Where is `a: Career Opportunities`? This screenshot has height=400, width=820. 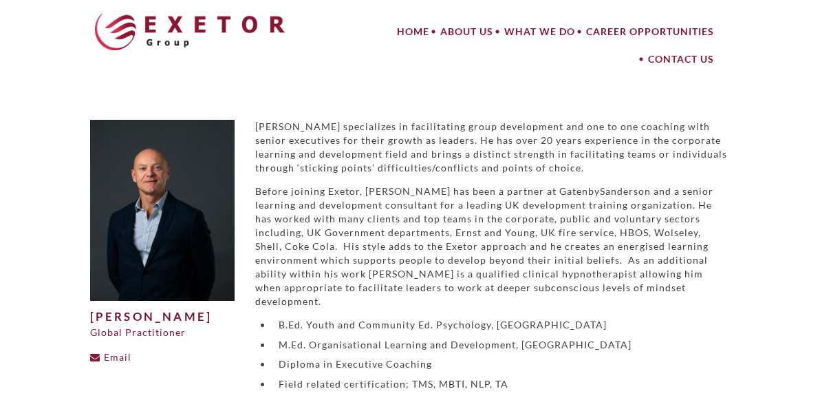
a: Career Opportunities is located at coordinates (650, 32).